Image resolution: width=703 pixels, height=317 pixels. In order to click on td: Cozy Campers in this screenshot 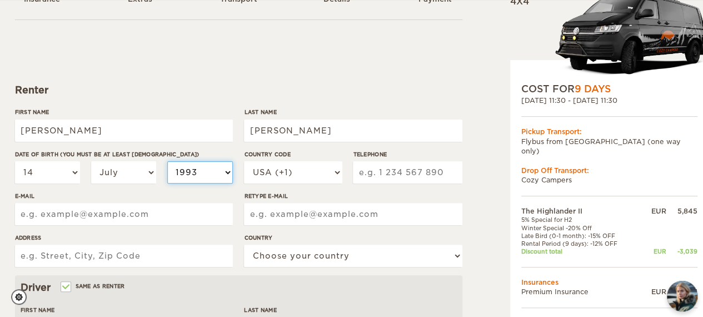, I will do `click(609, 180)`.